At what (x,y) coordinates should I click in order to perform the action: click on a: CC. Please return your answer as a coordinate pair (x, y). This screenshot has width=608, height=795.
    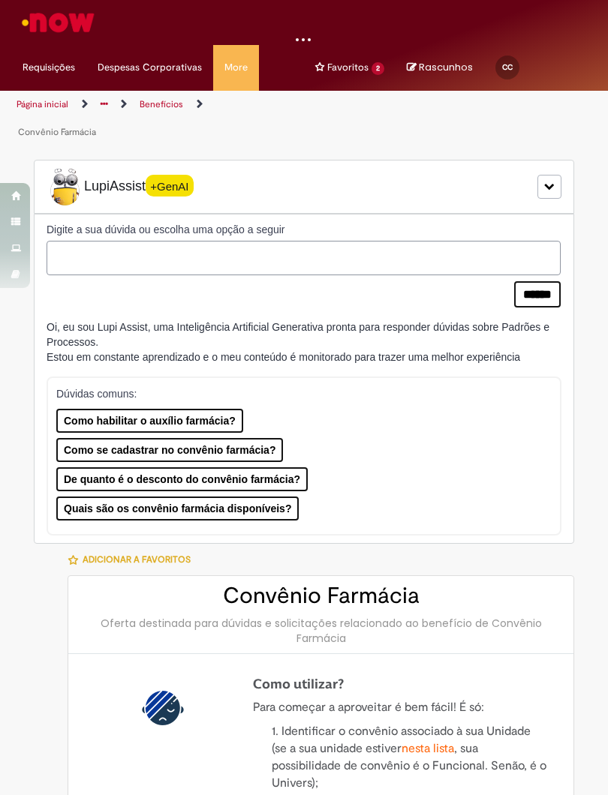
    Looking at the image, I should click on (510, 60).